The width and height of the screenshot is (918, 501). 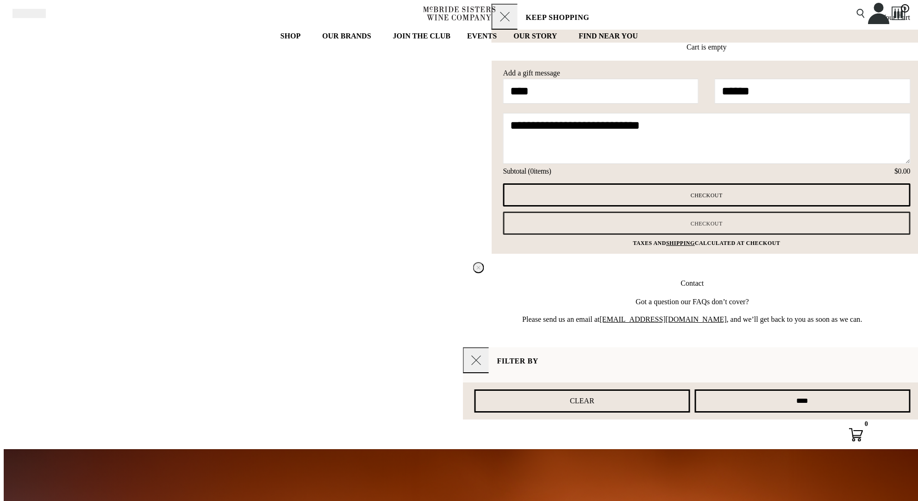 I want to click on span: FIND NEAR YOU, so click(x=608, y=36).